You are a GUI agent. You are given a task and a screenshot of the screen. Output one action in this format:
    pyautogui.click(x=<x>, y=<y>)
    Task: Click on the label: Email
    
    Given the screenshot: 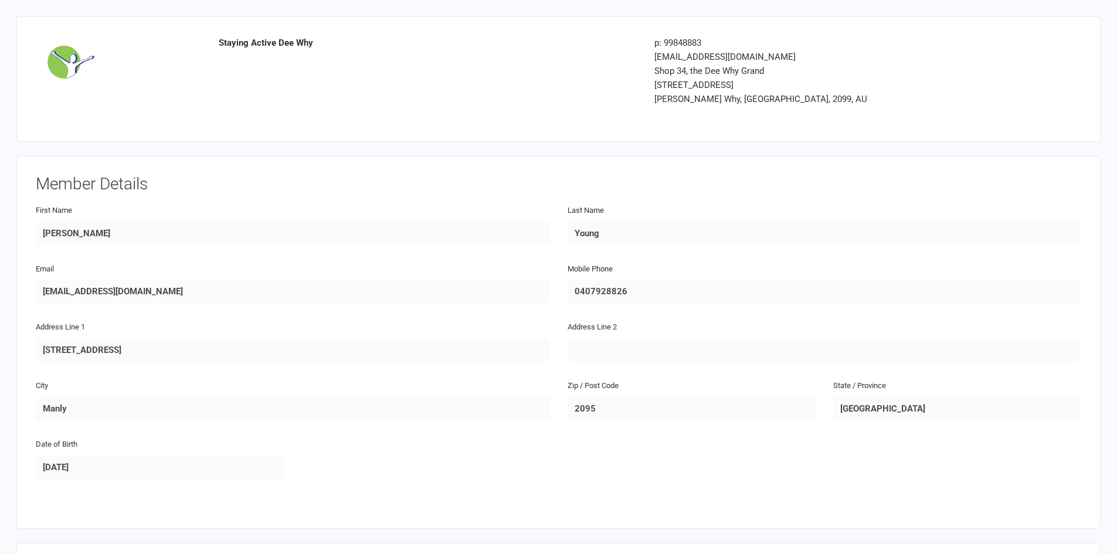 What is the action you would take?
    pyautogui.click(x=45, y=269)
    